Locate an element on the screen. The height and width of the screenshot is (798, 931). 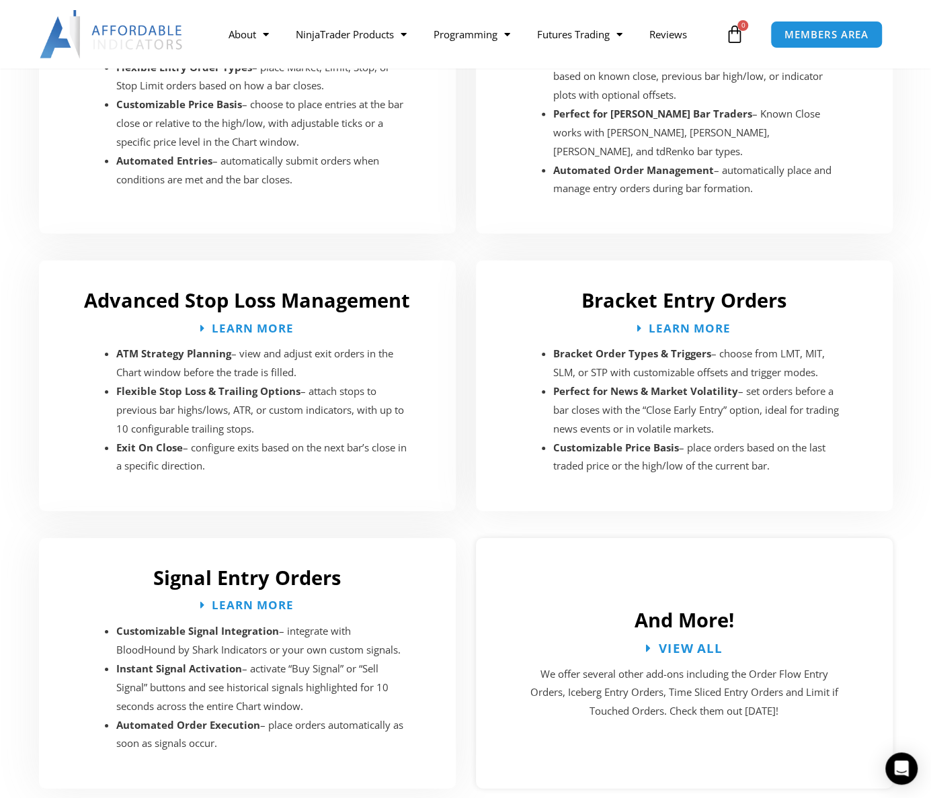
h2: And More! is located at coordinates (684, 620).